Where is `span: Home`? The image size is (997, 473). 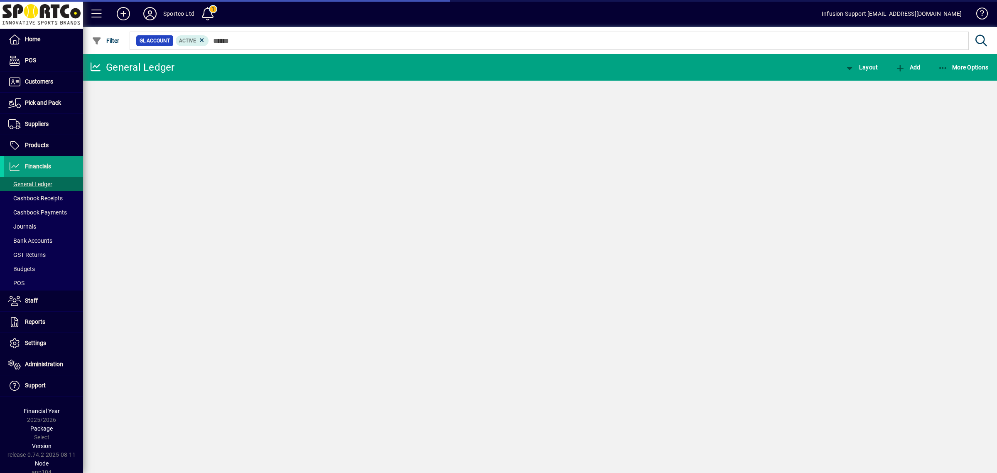
span: Home is located at coordinates (32, 39).